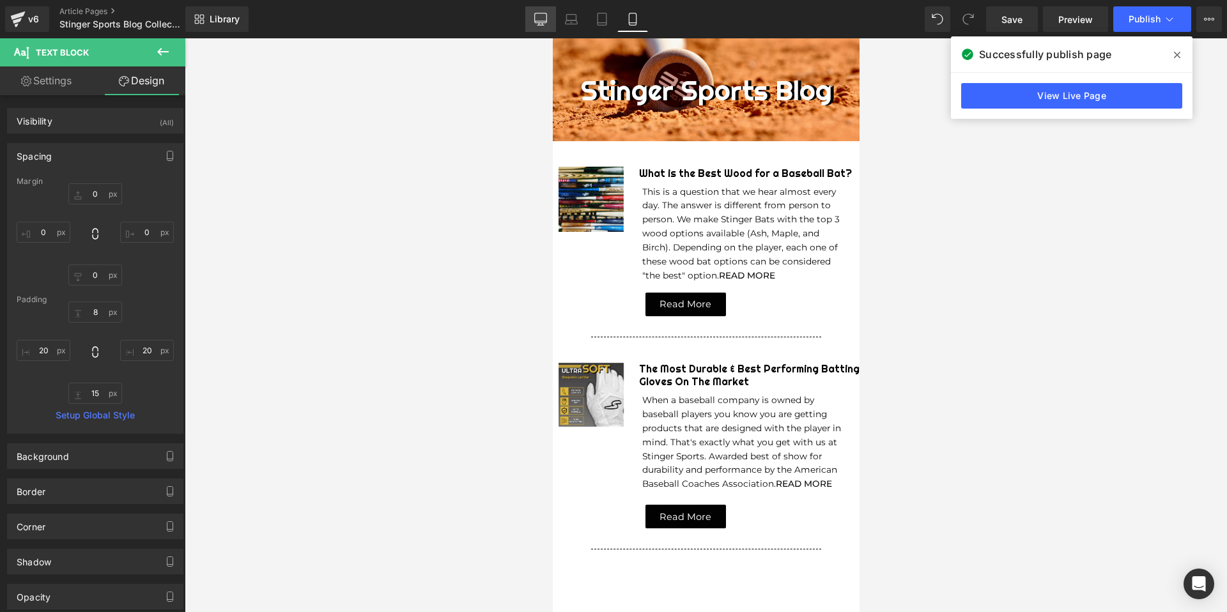 The width and height of the screenshot is (1227, 612). What do you see at coordinates (95, 300) in the screenshot?
I see `div: Padding` at bounding box center [95, 300].